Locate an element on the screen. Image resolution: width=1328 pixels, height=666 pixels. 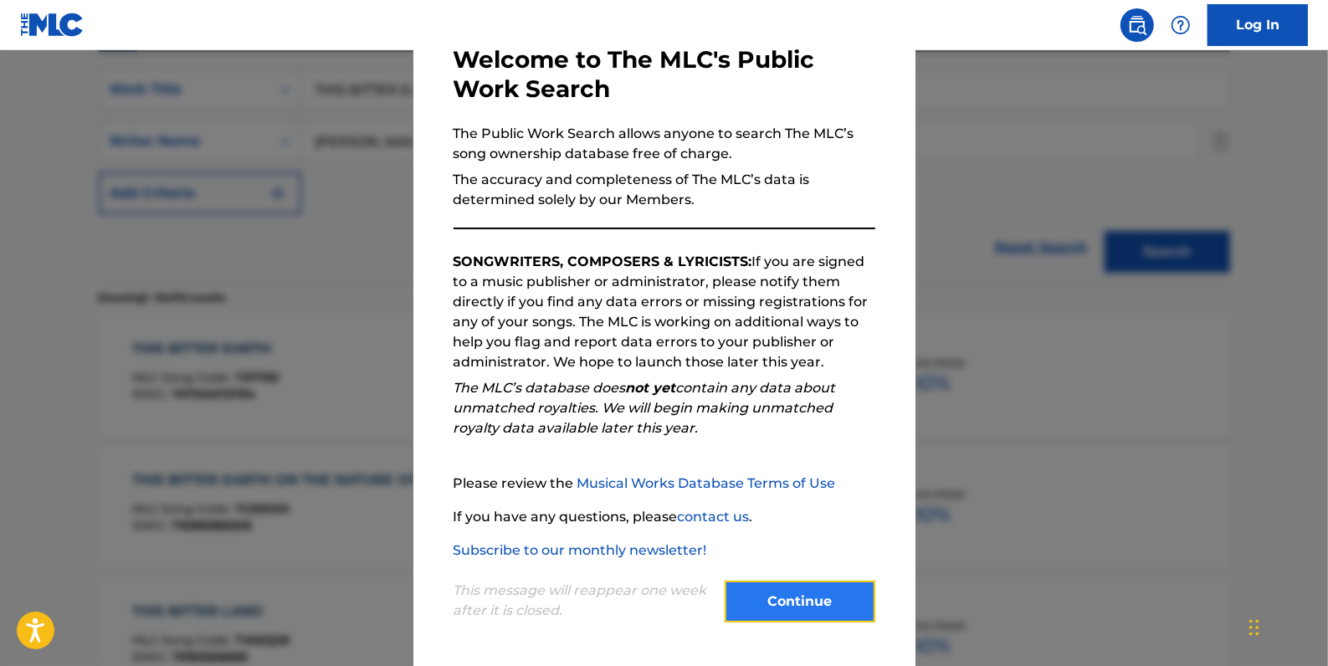
a: Log In is located at coordinates (1258, 25).